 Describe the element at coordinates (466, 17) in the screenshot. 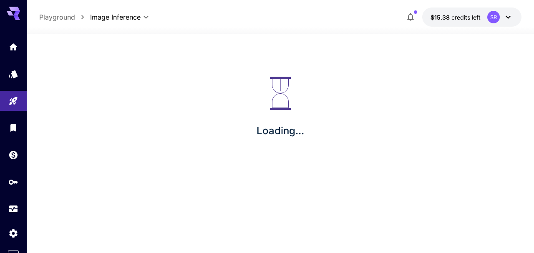

I see `span: credits left` at that location.